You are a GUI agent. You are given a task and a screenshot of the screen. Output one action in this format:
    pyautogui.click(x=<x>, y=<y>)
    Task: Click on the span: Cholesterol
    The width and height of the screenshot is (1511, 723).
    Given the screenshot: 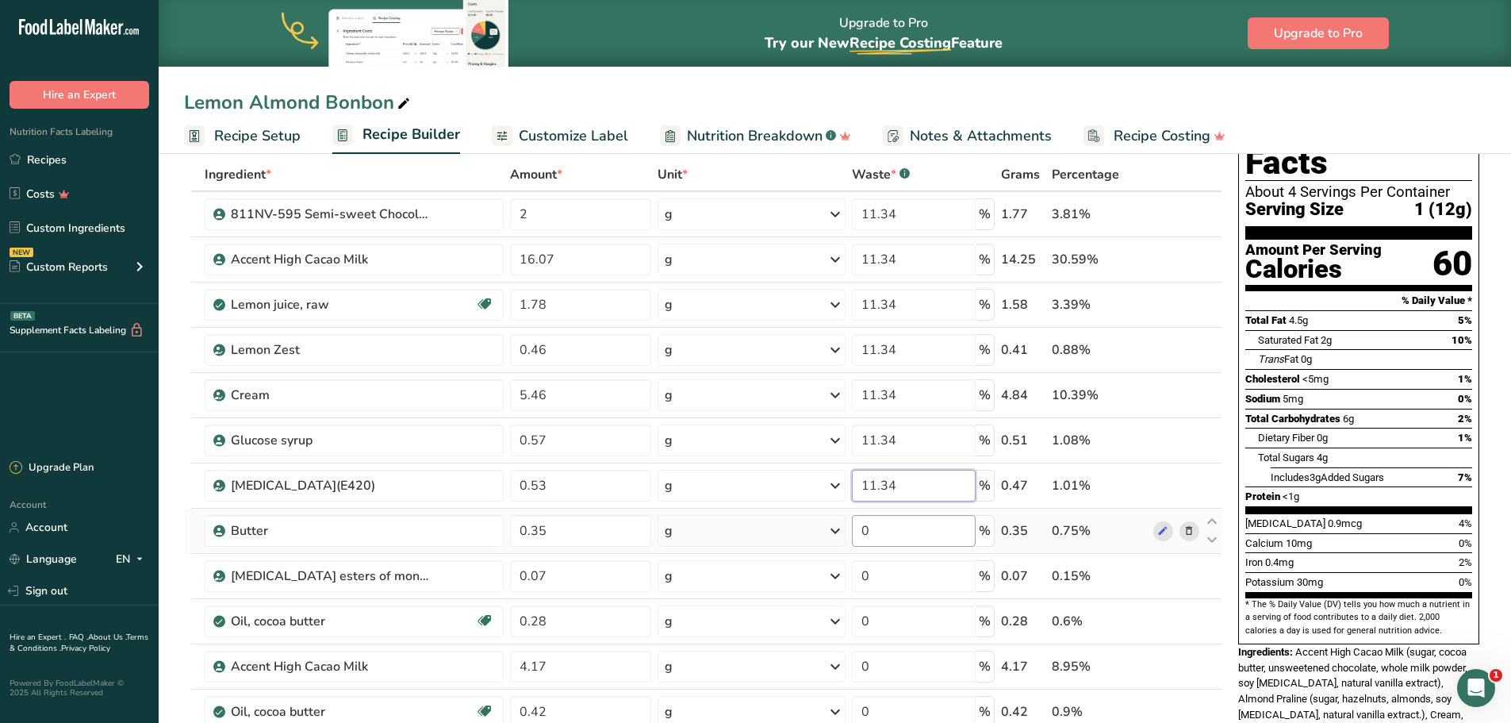 What is the action you would take?
    pyautogui.click(x=1272, y=378)
    